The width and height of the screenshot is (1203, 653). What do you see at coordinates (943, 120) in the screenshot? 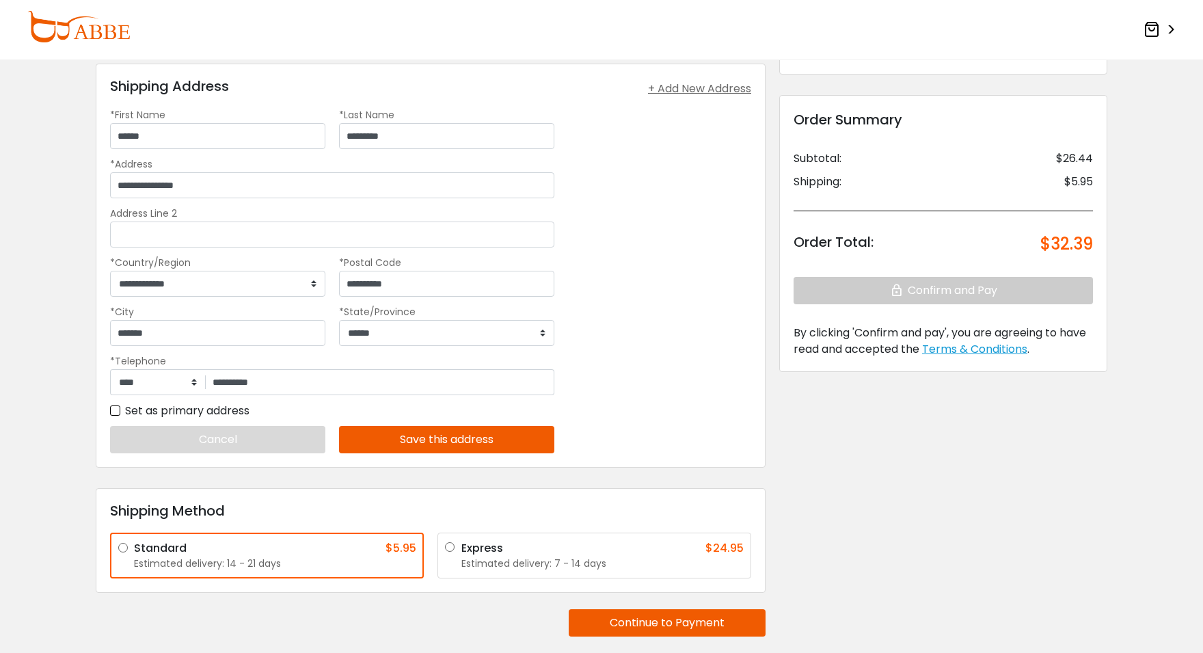
I see `div: Order Summary` at bounding box center [943, 120].